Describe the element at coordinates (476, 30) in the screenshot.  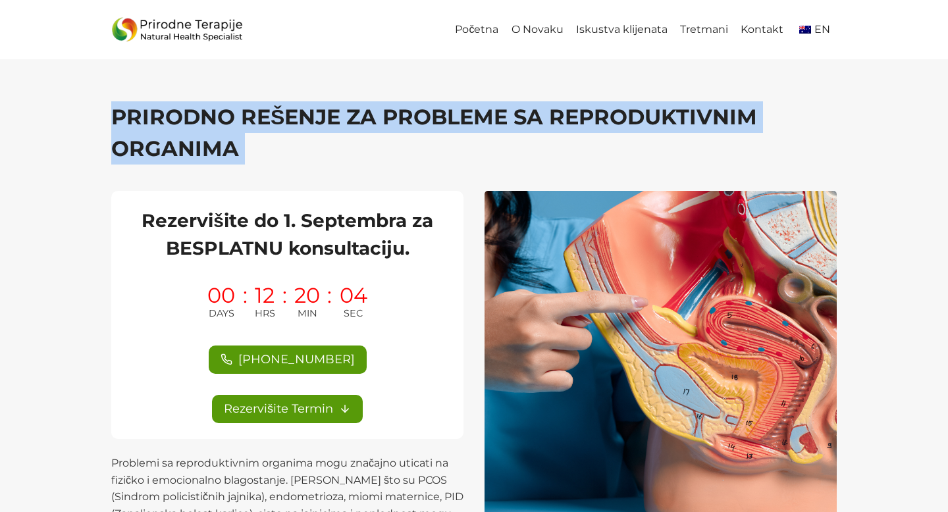
I see `a: Početna` at that location.